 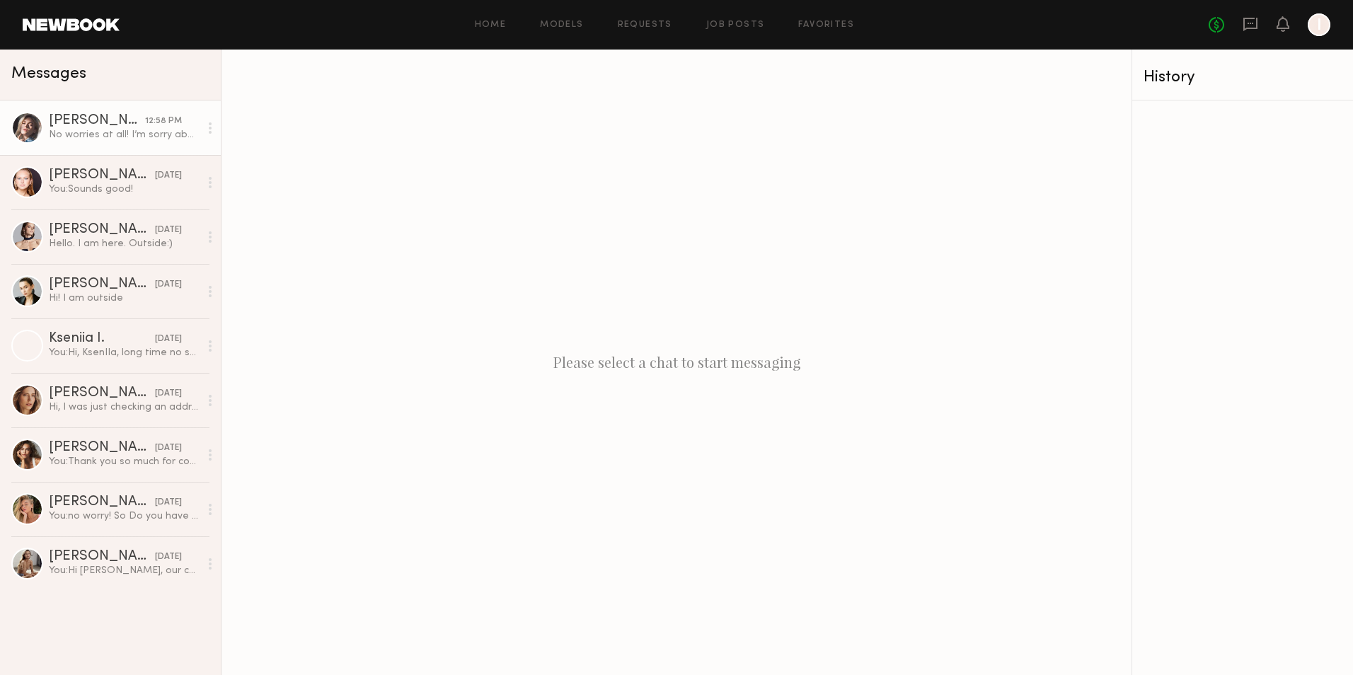 I want to click on div: Hi! I am outside, so click(x=124, y=298).